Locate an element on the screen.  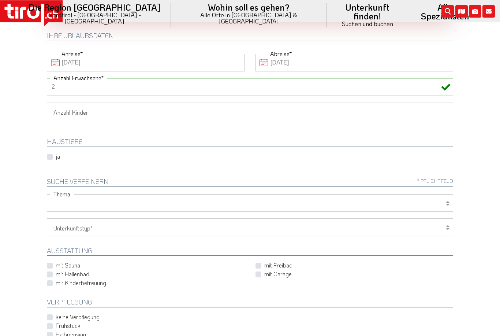
label: mit Garage is located at coordinates (278, 274).